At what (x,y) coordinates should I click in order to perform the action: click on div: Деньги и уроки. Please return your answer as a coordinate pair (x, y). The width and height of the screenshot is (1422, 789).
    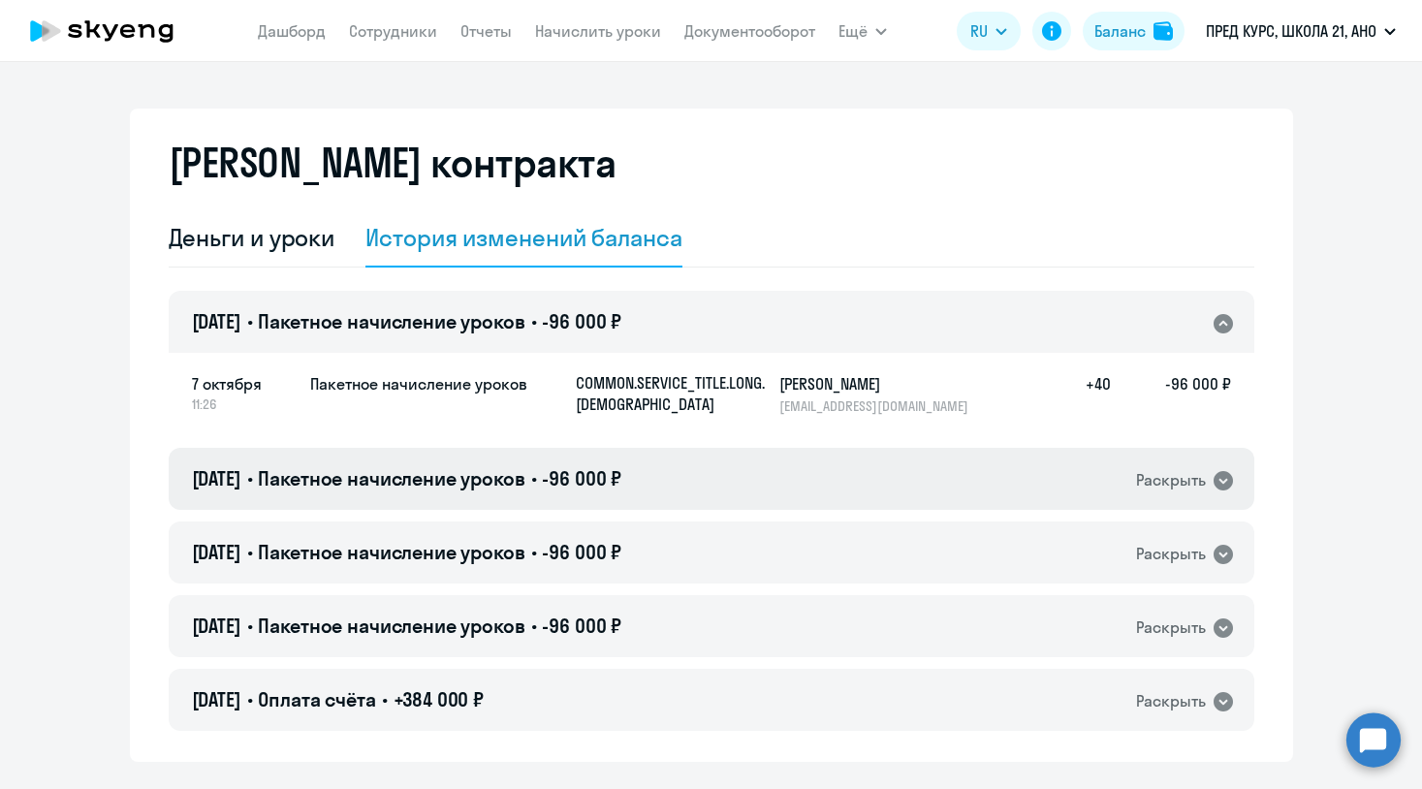
    Looking at the image, I should click on (252, 237).